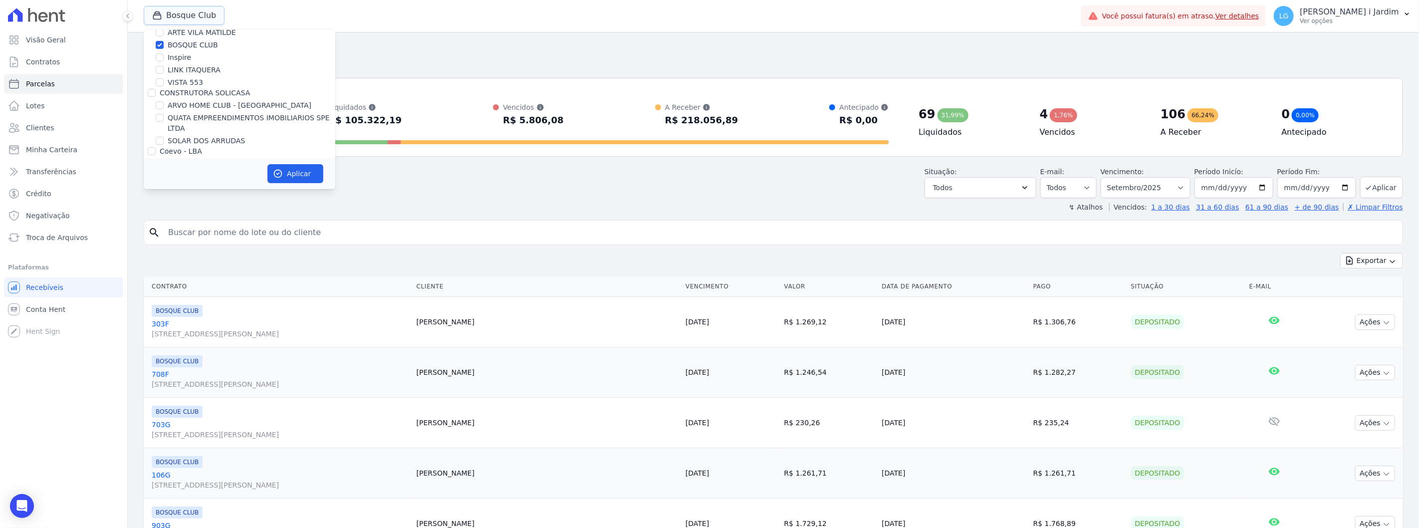 The width and height of the screenshot is (1419, 528). What do you see at coordinates (63, 40) in the screenshot?
I see `a: Visão Geral` at bounding box center [63, 40].